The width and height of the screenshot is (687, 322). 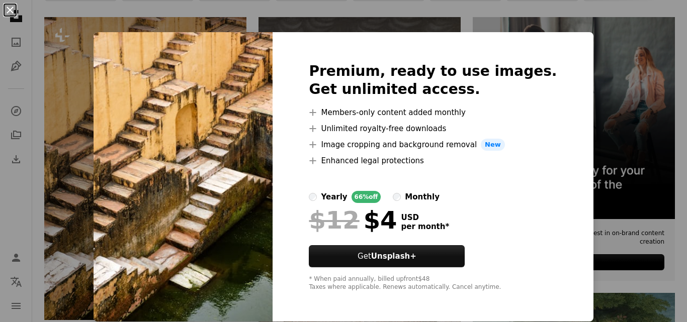 I want to click on img: premium_photo-1661904091340-771549e98bf5, so click(x=183, y=177).